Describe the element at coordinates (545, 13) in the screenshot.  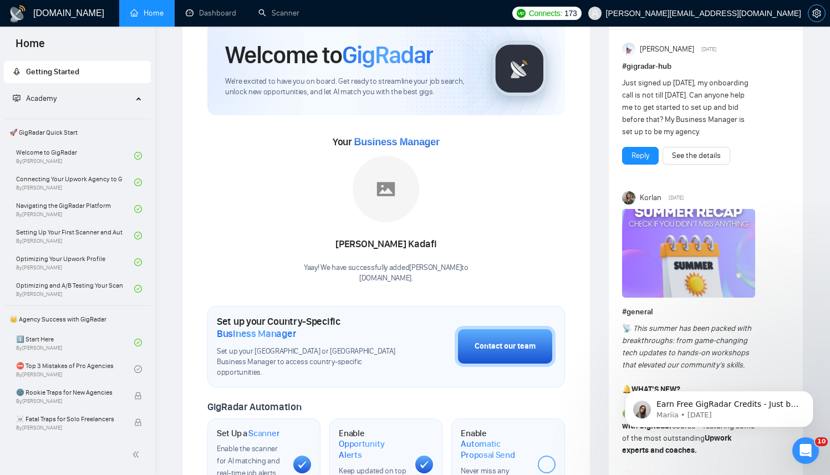
I see `span: Connects:` at that location.